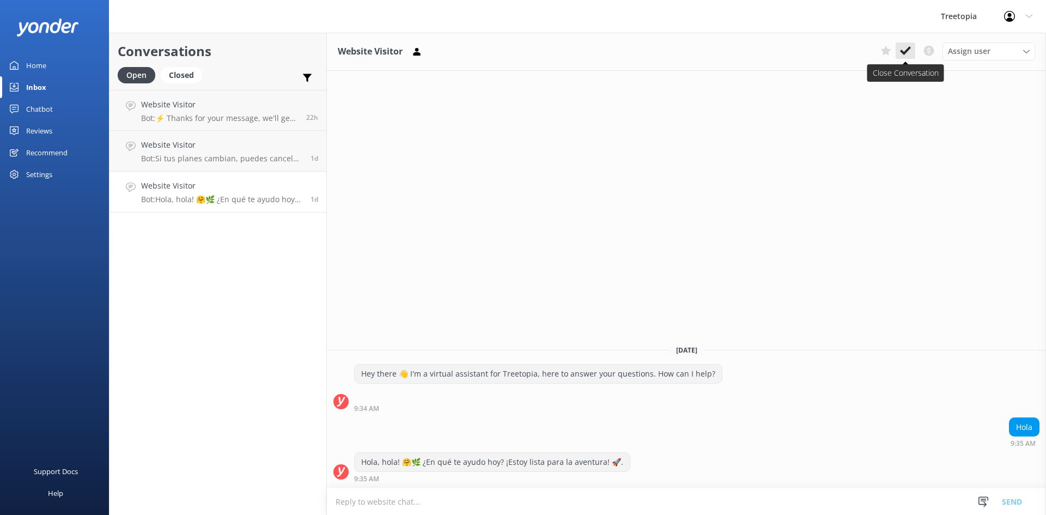 Image resolution: width=1046 pixels, height=515 pixels. What do you see at coordinates (181, 75) in the screenshot?
I see `div: Closed` at bounding box center [181, 75].